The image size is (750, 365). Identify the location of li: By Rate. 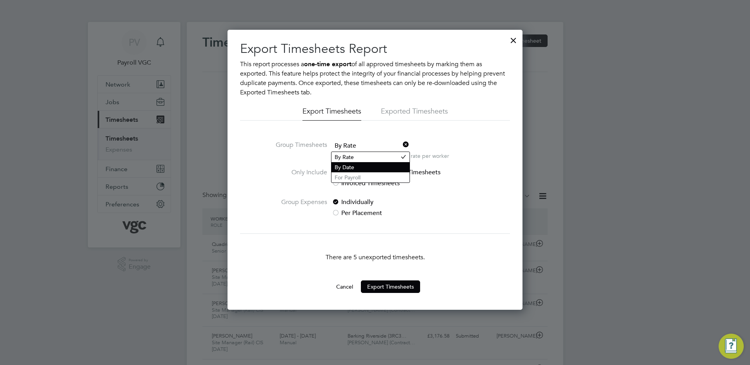
(370, 157).